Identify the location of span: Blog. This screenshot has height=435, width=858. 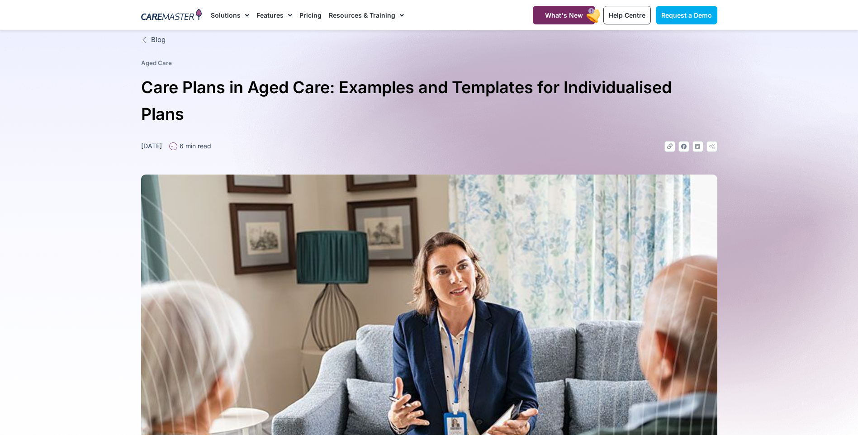
(157, 40).